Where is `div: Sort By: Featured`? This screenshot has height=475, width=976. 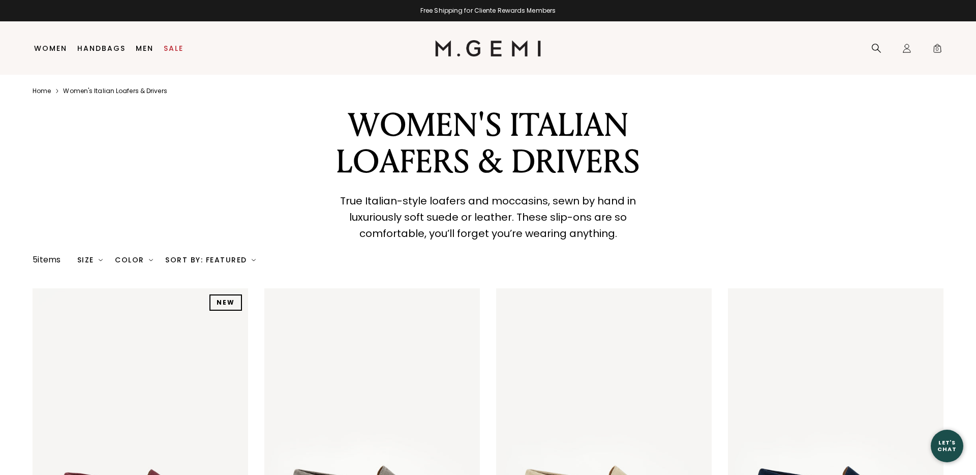 div: Sort By: Featured is located at coordinates (210, 260).